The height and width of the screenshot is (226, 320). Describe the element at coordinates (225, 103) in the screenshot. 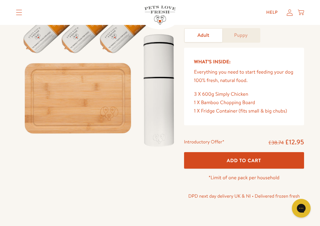

I see `span: 1 X Bamboo Chopping Board` at that location.